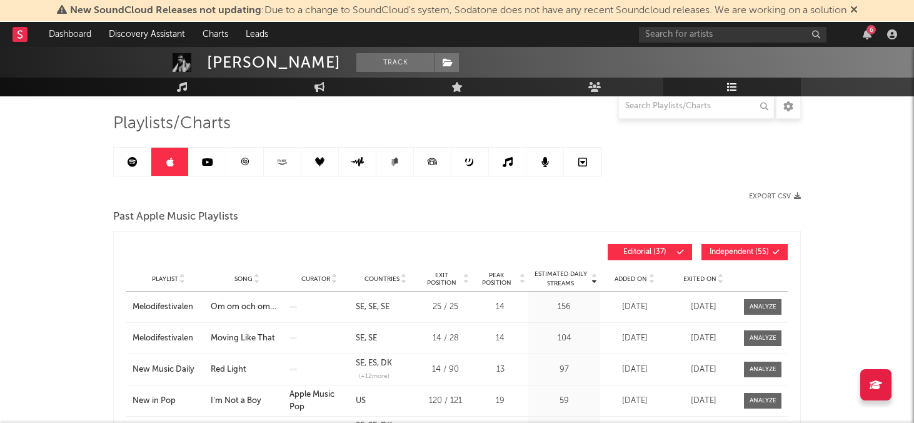 This screenshot has width=914, height=423. Describe the element at coordinates (650, 252) in the screenshot. I see `button: Editorial(37)` at that location.